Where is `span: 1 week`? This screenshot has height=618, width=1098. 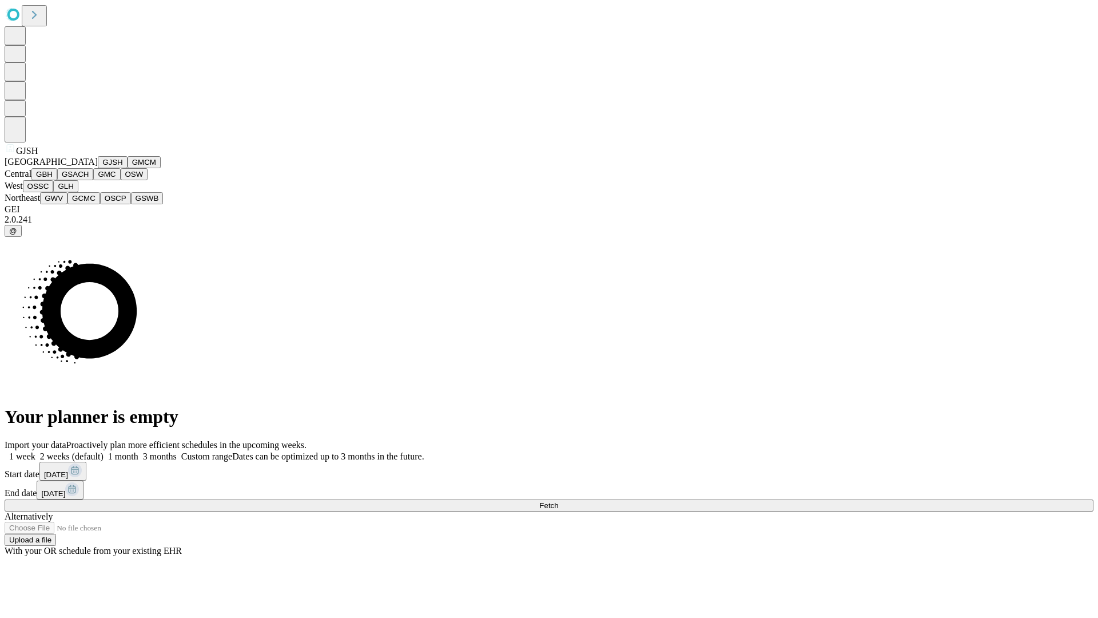
span: 1 week is located at coordinates (22, 456).